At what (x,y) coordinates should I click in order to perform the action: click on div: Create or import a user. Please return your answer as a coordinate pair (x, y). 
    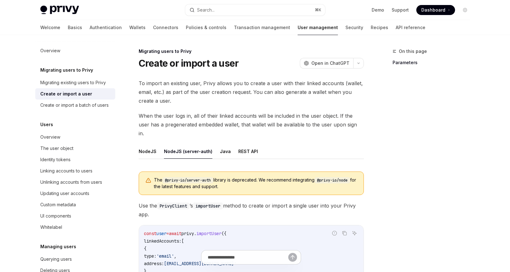
    Looking at the image, I should click on (66, 94).